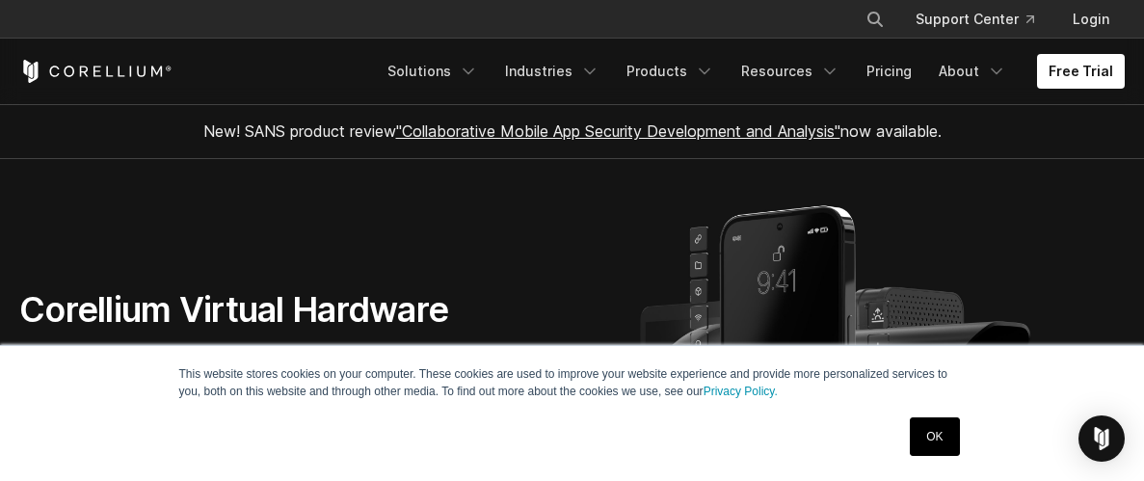  What do you see at coordinates (1102, 439) in the screenshot?
I see `div: Open Intercom Messenger` at bounding box center [1102, 439].